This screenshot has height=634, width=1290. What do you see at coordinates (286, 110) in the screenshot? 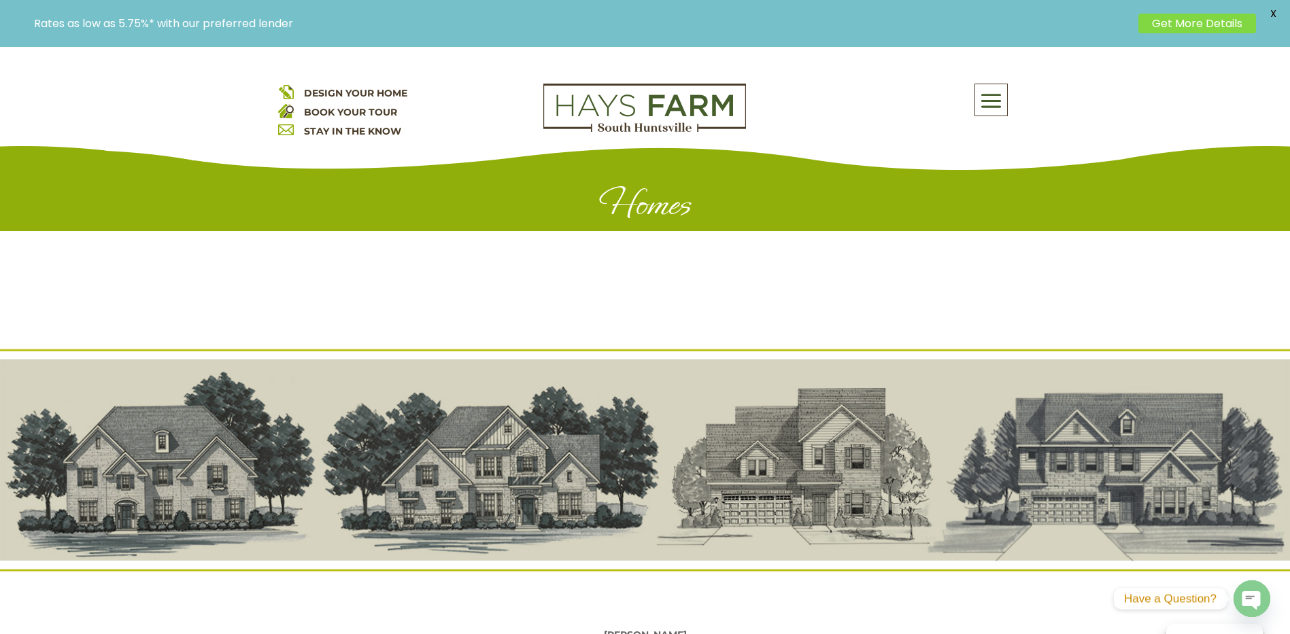
I see `img: book your home tour` at bounding box center [286, 110].